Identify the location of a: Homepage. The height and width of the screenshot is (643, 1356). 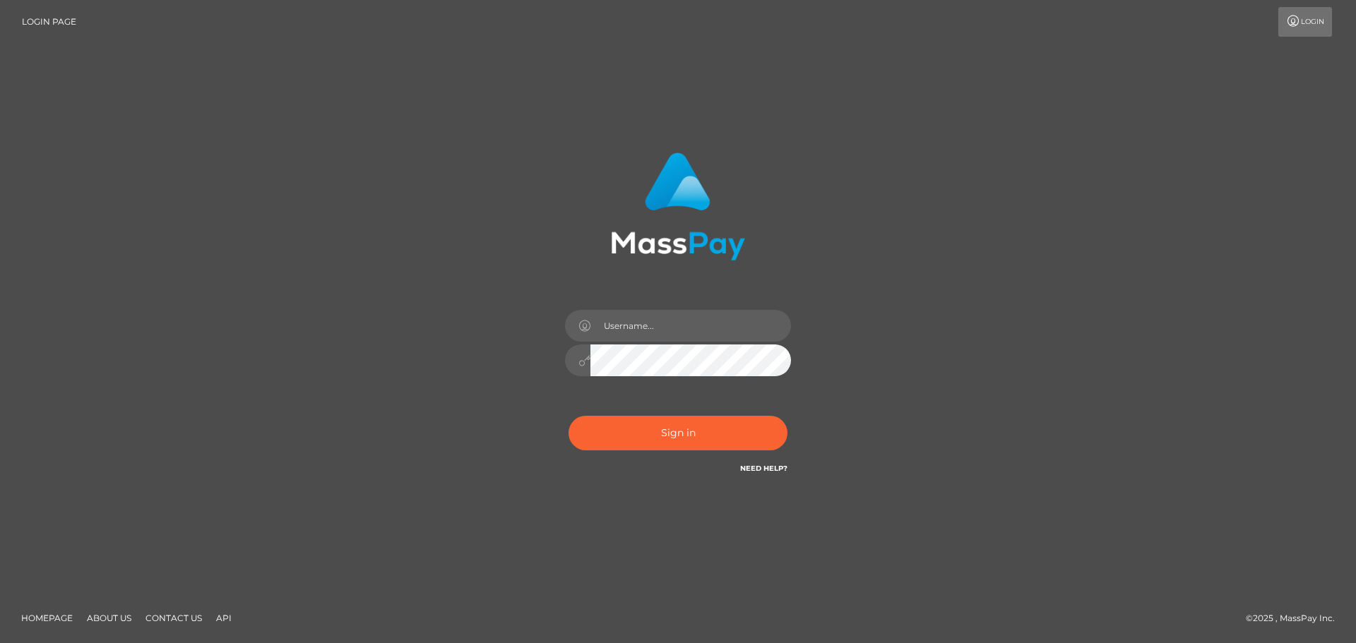
(47, 618).